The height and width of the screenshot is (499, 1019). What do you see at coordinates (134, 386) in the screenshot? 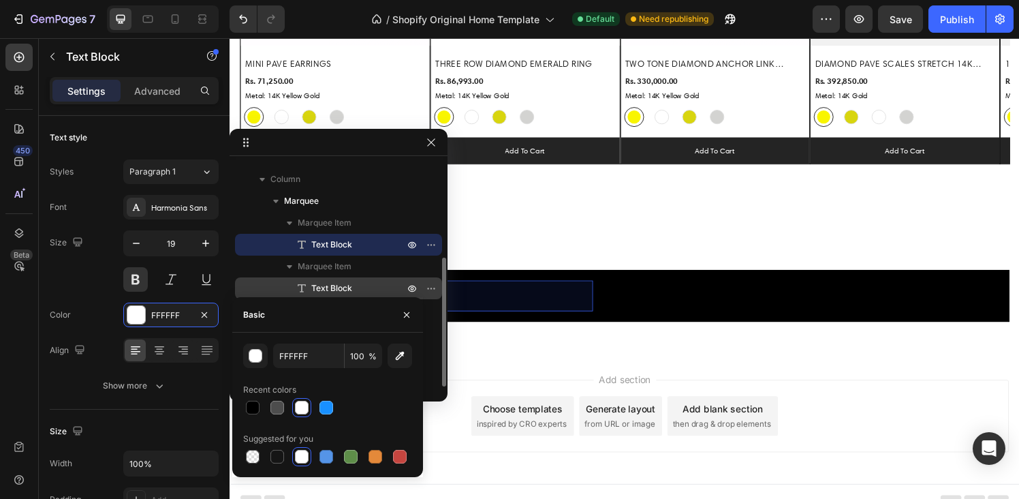
I see `button: Show more` at bounding box center [134, 386].